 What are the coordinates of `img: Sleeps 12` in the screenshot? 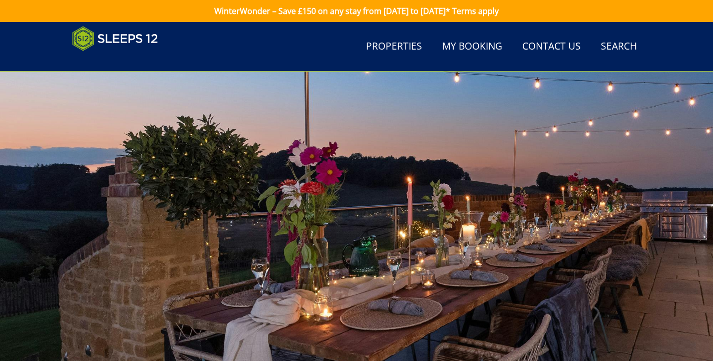 It's located at (115, 39).